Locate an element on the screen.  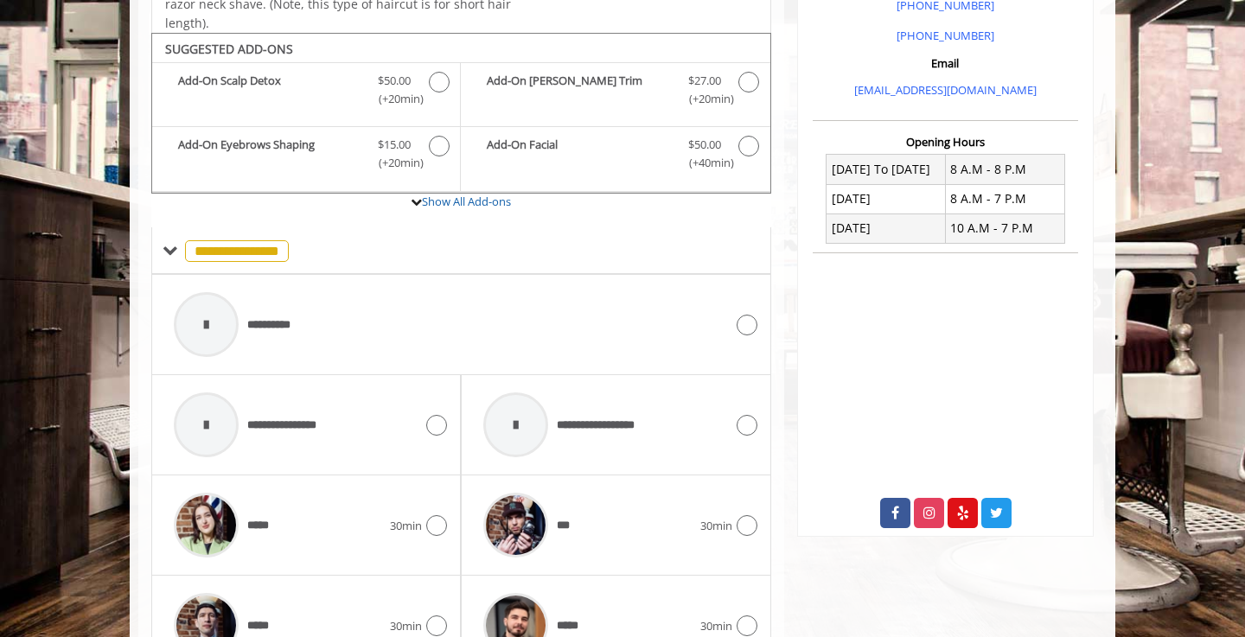
b: SUGGESTED ADD-ONS is located at coordinates (229, 48).